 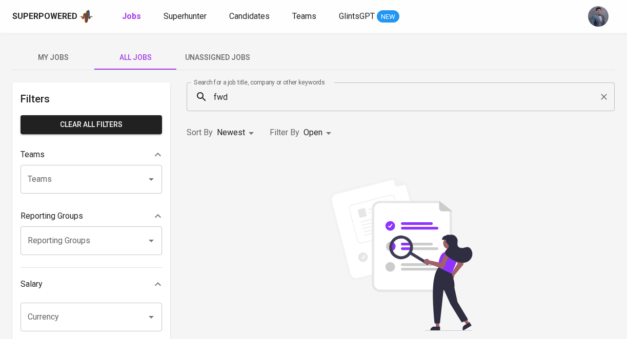 What do you see at coordinates (388, 17) in the screenshot?
I see `span: NEW` at bounding box center [388, 17].